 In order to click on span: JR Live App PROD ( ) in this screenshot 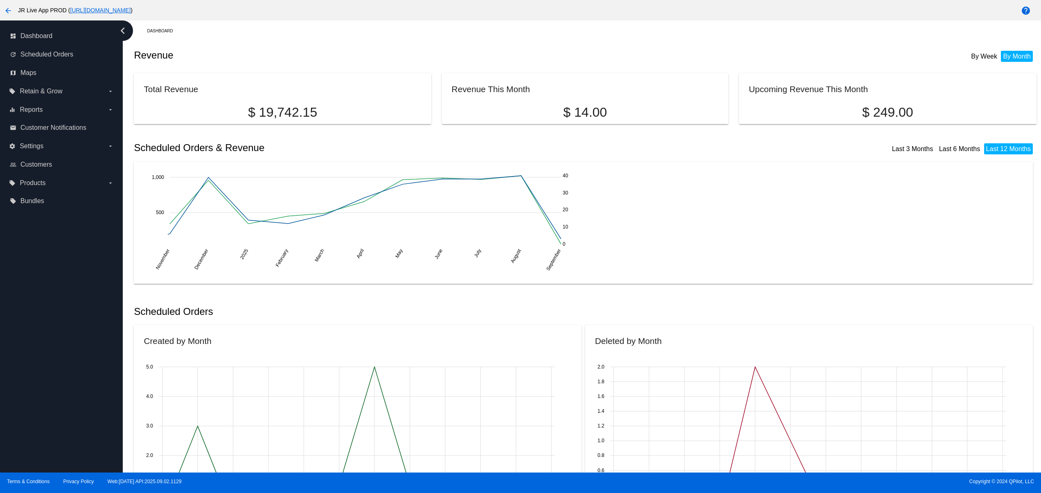, I will do `click(75, 10)`.